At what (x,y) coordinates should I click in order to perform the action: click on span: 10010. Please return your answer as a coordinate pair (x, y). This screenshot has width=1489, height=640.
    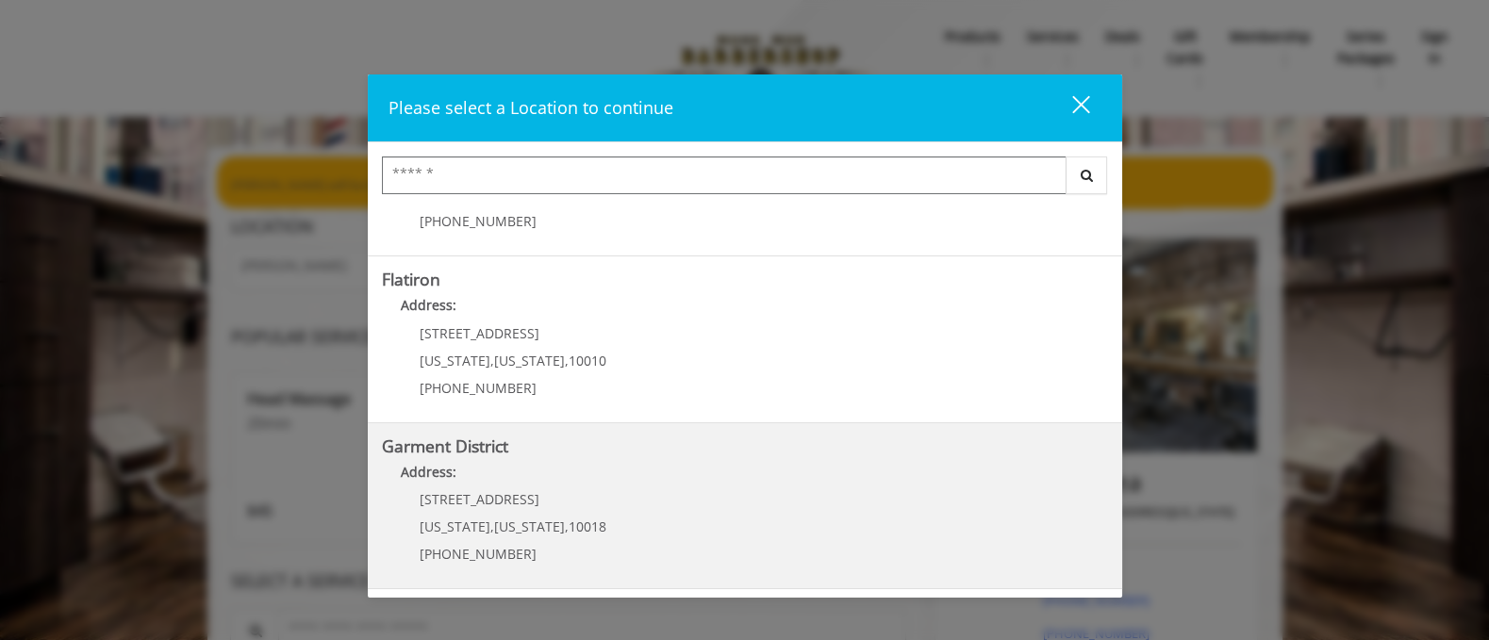
    Looking at the image, I should click on (588, 360).